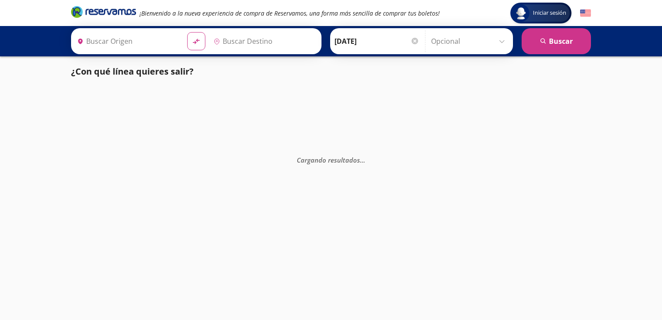 The height and width of the screenshot is (320, 662). I want to click on button: English, so click(585, 13).